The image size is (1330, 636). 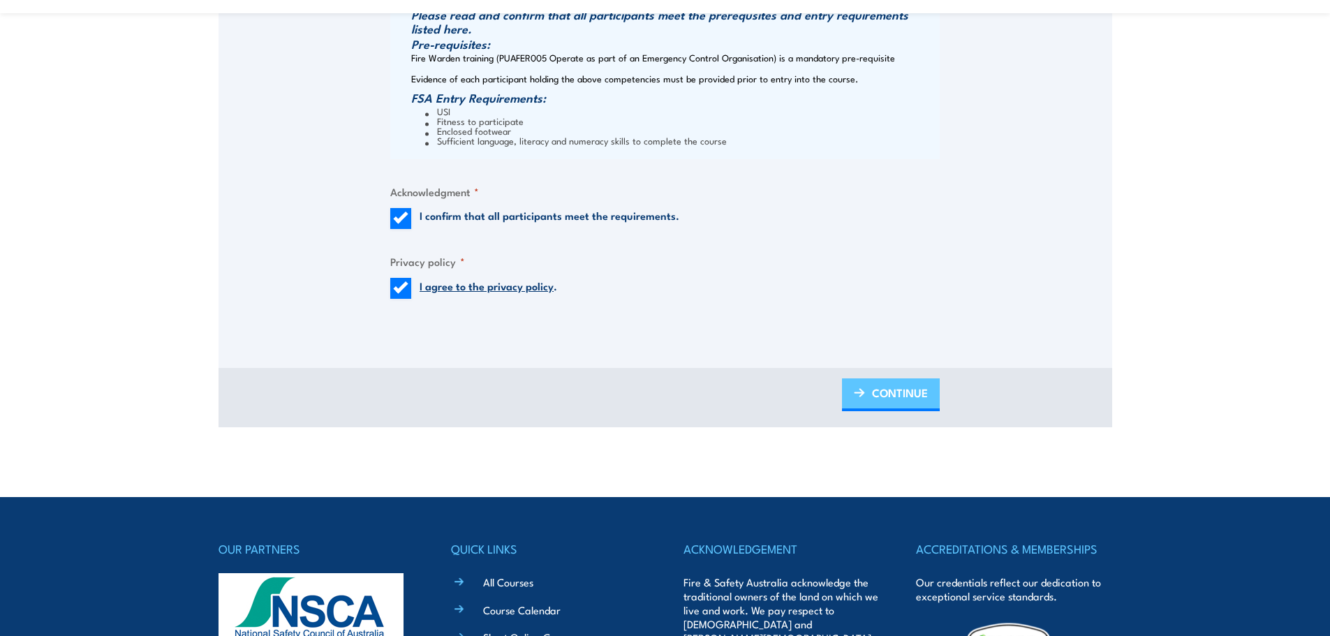 I want to click on h3: Please read and confirm that all participants meet the prerequsites and entry requirements listed..., so click(x=674, y=22).